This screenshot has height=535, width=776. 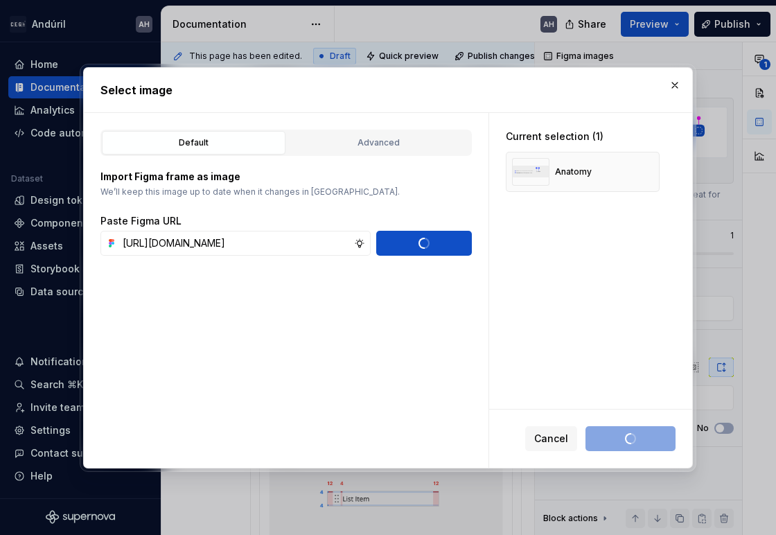 What do you see at coordinates (573, 172) in the screenshot?
I see `div: Anatomy` at bounding box center [573, 172].